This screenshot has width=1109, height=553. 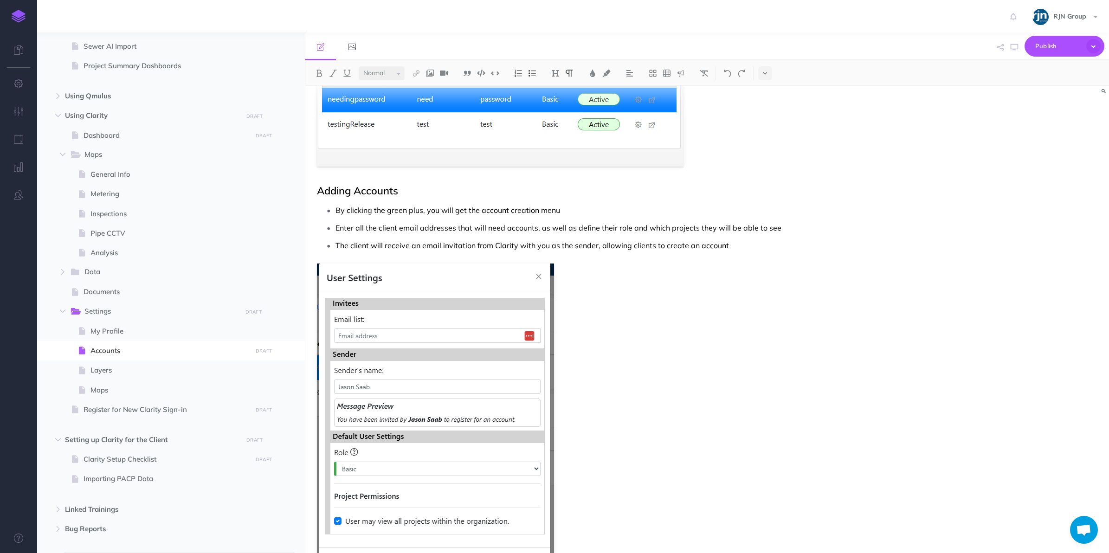 I want to click on img: Ordered list button, so click(x=518, y=73).